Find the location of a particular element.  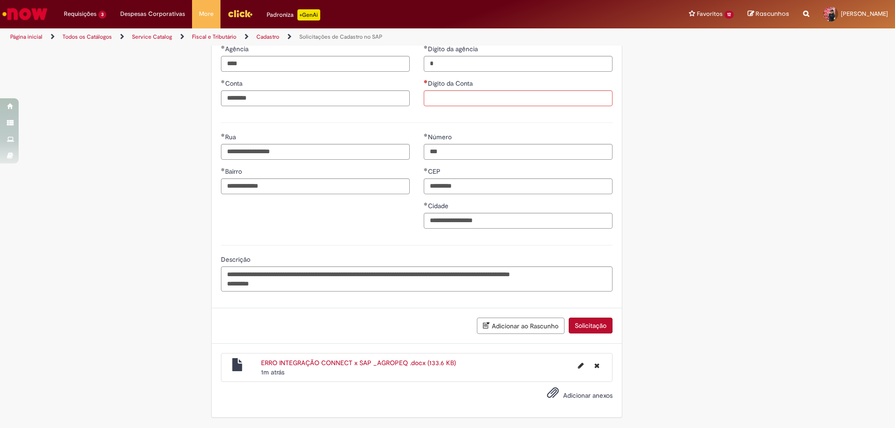

input: Conta is located at coordinates (315, 98).